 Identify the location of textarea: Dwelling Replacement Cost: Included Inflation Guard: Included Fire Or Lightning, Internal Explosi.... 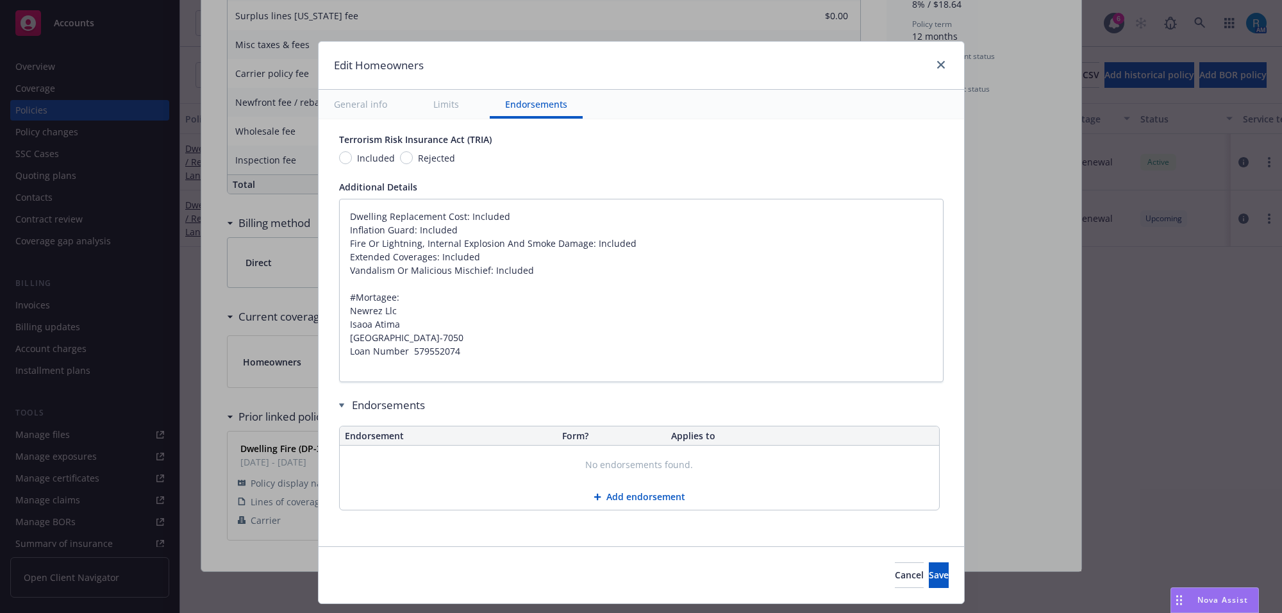
(641, 290).